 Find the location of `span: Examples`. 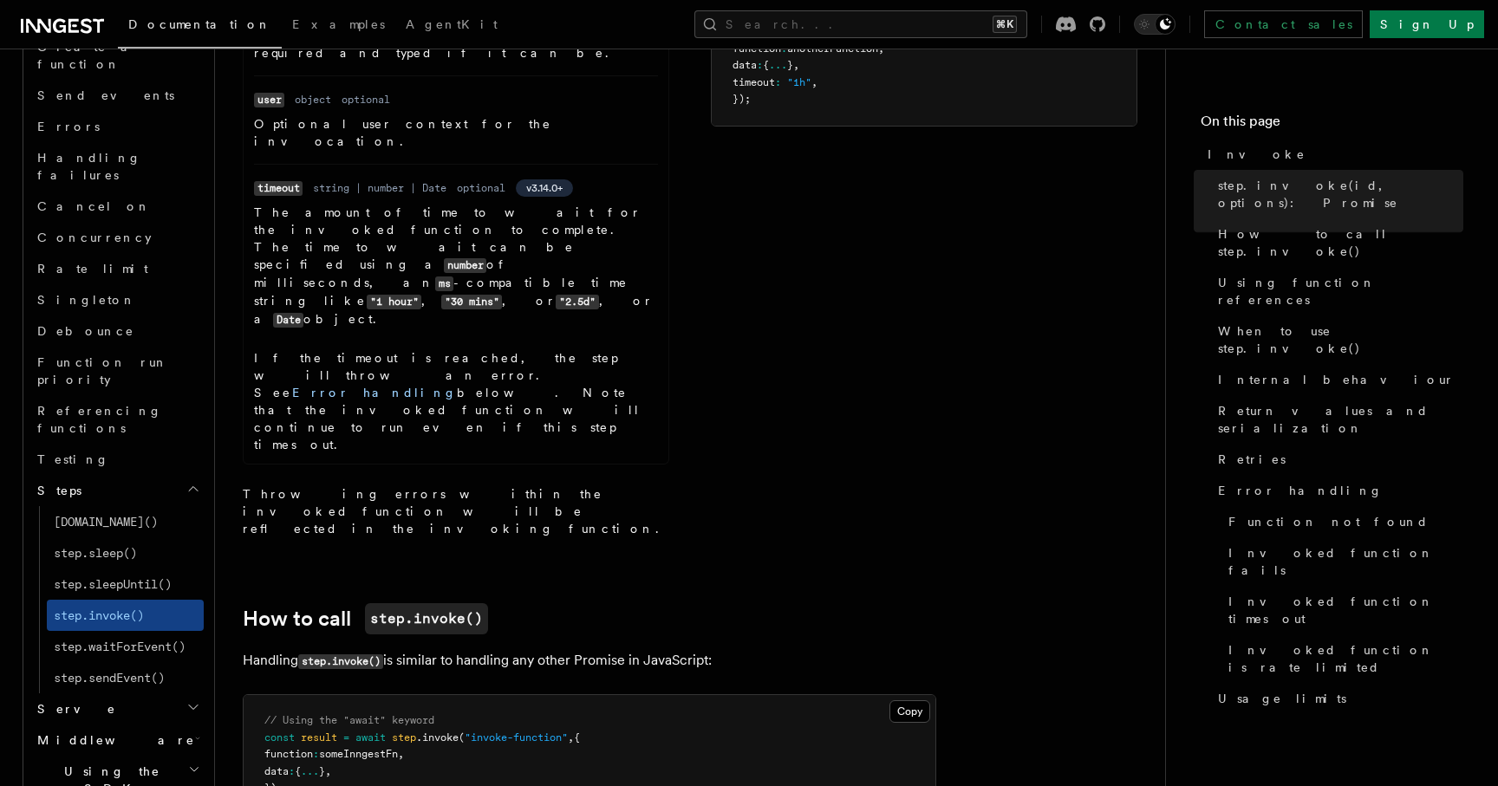

span: Examples is located at coordinates (338, 24).